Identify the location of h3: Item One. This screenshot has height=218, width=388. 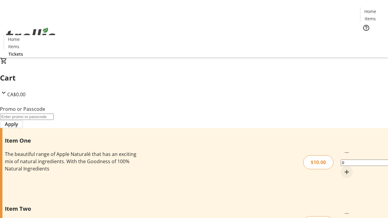
(71, 141).